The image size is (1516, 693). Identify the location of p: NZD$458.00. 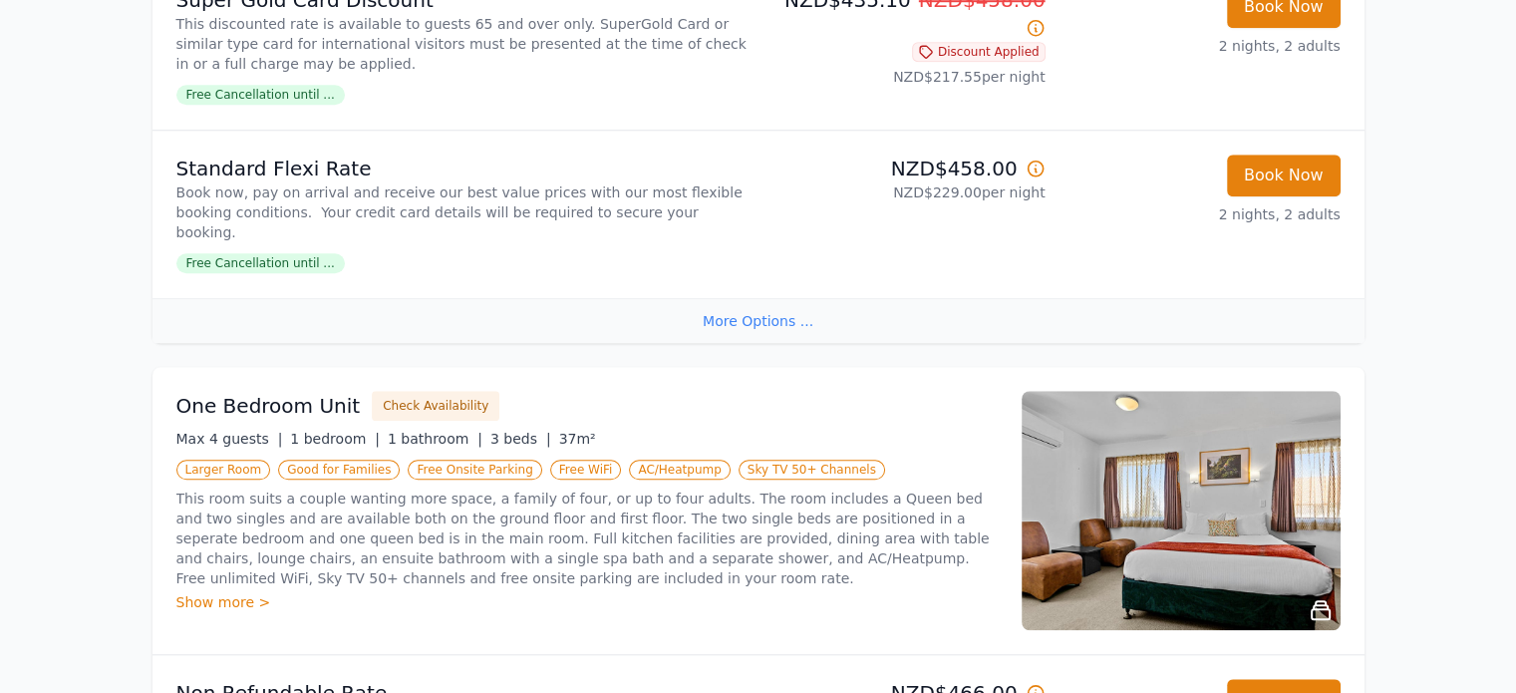
(906, 168).